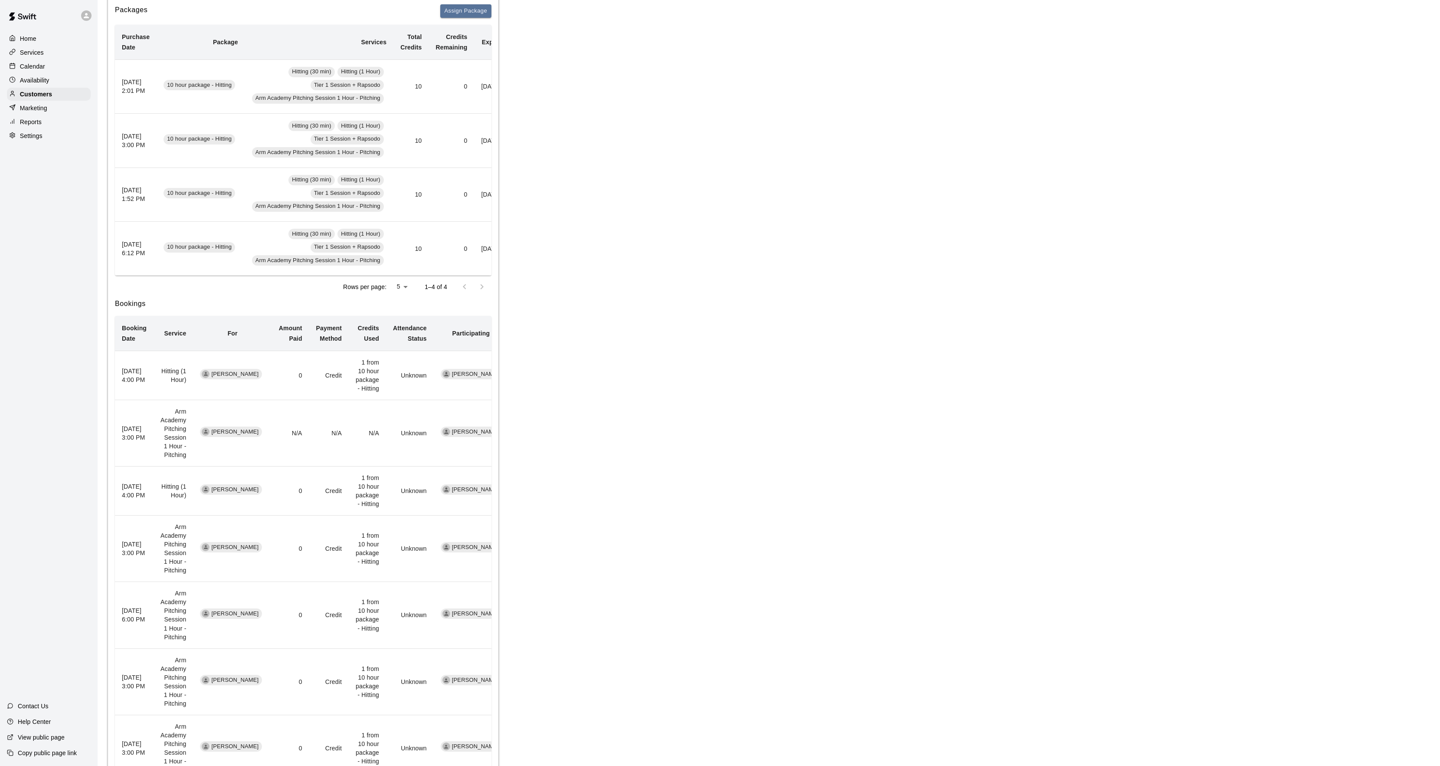 The height and width of the screenshot is (766, 1440). Describe the element at coordinates (436, 287) in the screenshot. I see `p: 1–4 of 4` at that location.